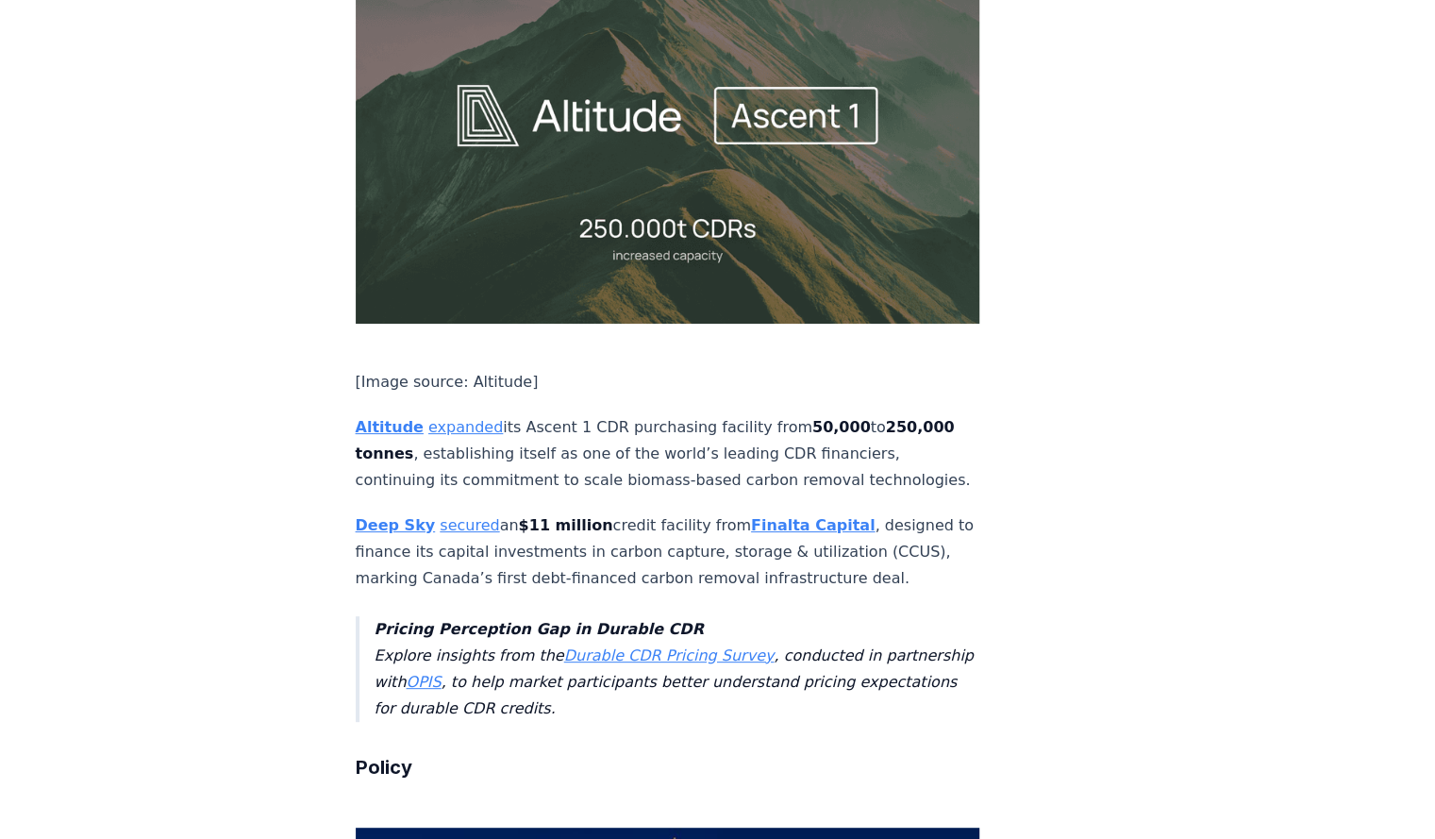 Image resolution: width=1435 pixels, height=839 pixels. Describe the element at coordinates (669, 655) in the screenshot. I see `a: Durable CDR Pricing Survey` at that location.